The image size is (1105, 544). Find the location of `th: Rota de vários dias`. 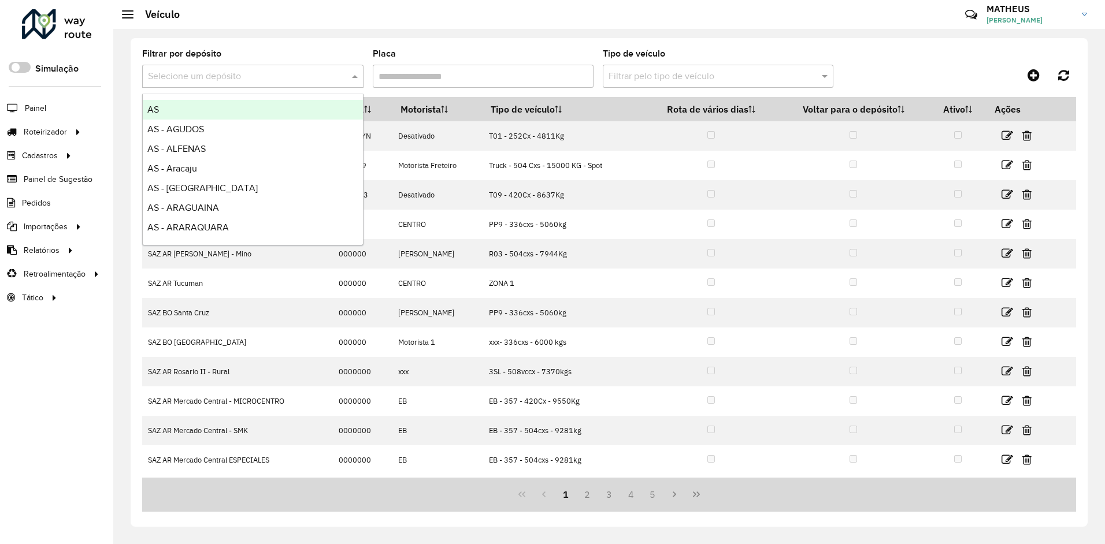

th: Rota de vários dias is located at coordinates (711, 109).